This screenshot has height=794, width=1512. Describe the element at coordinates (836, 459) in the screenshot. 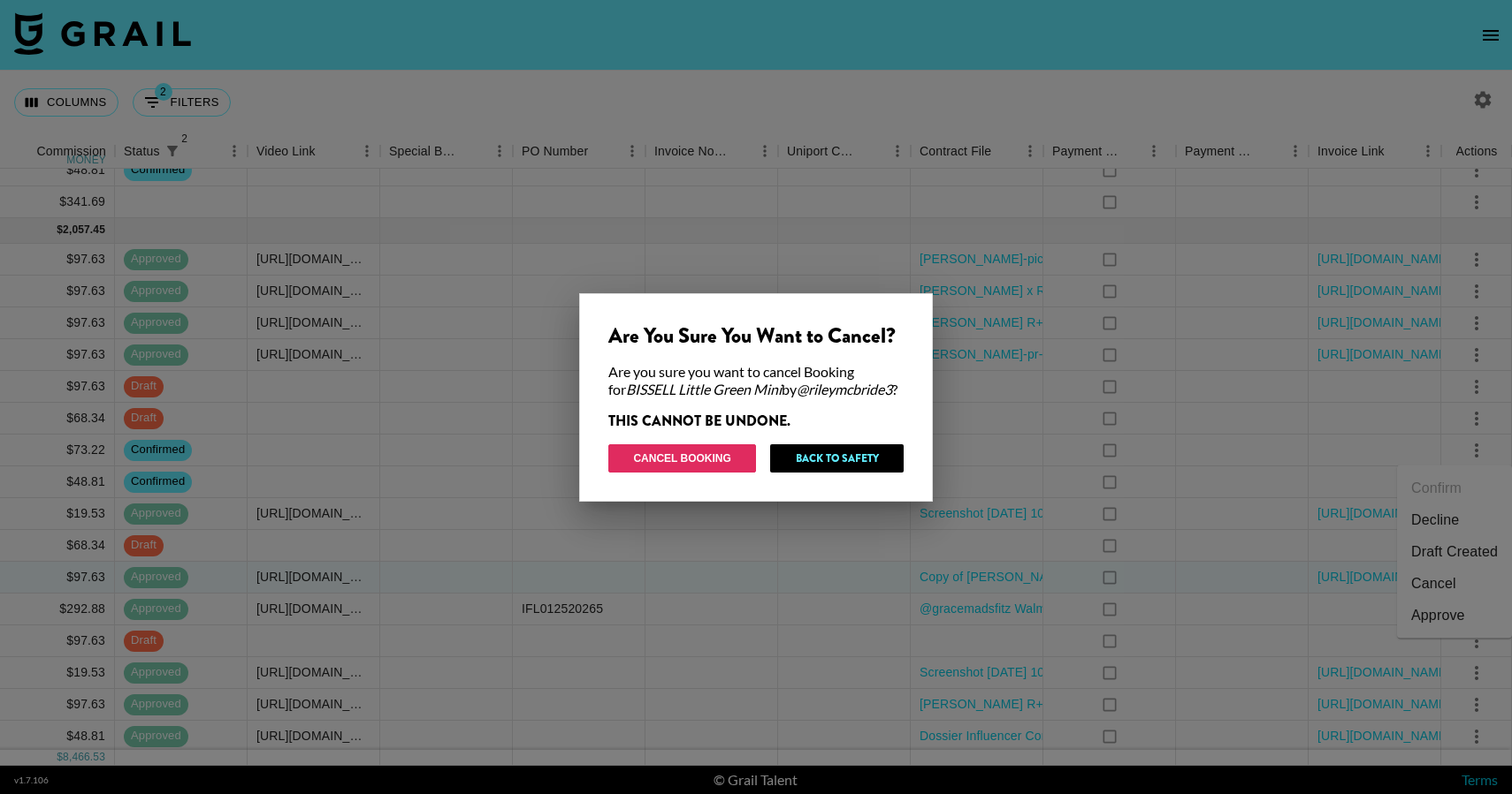

I see `button: Back to Safety` at that location.